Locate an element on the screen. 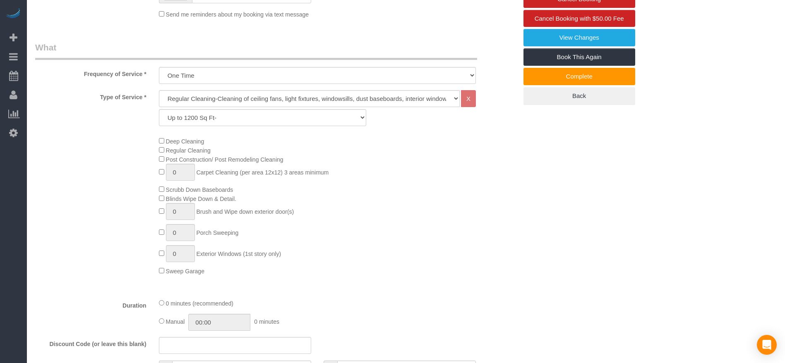 This screenshot has width=785, height=363. a: Automaid Logo is located at coordinates (13, 14).